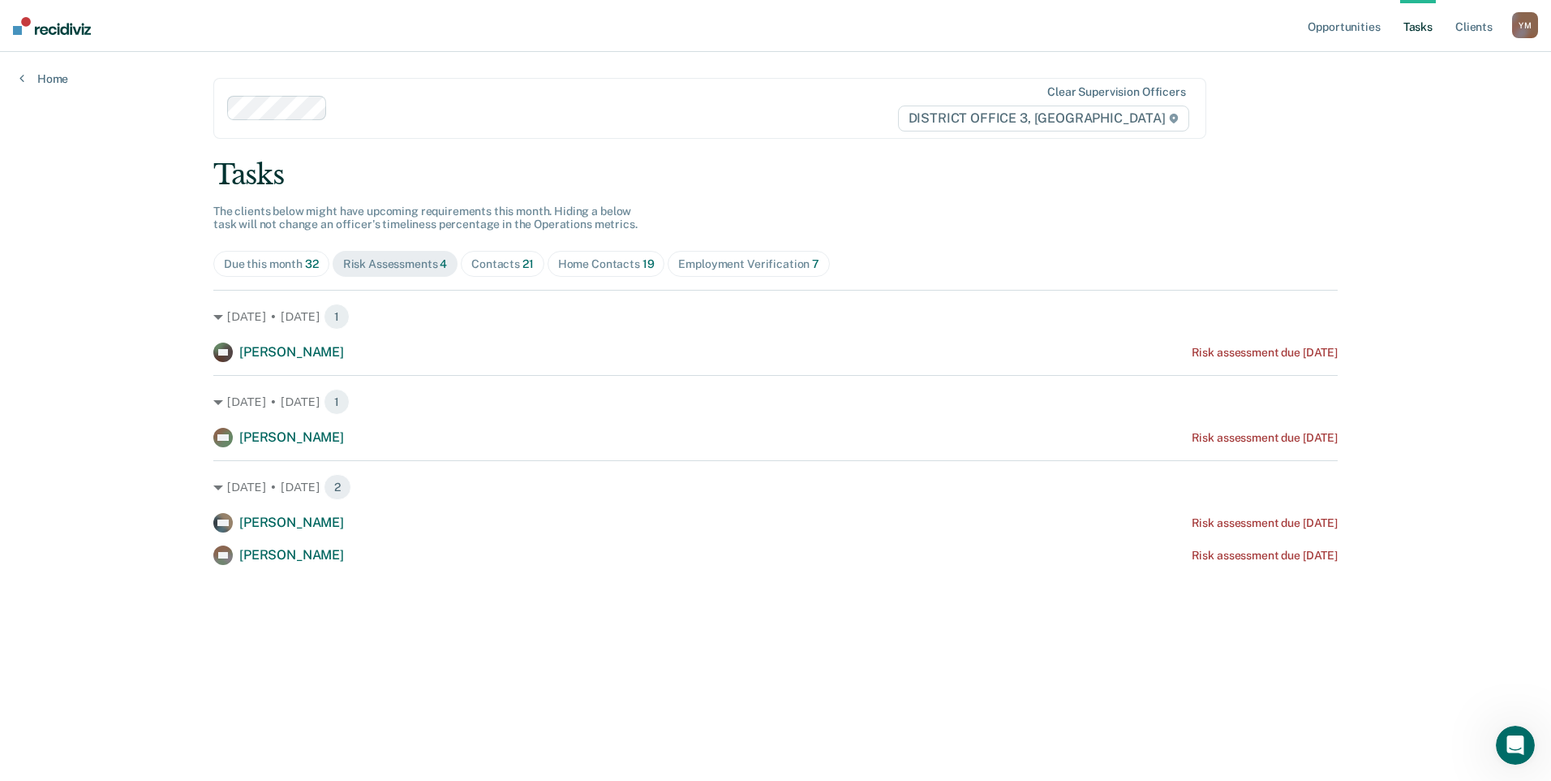 This screenshot has width=1551, height=781. Describe the element at coordinates (749, 264) in the screenshot. I see `div: Employment Verification` at that location.